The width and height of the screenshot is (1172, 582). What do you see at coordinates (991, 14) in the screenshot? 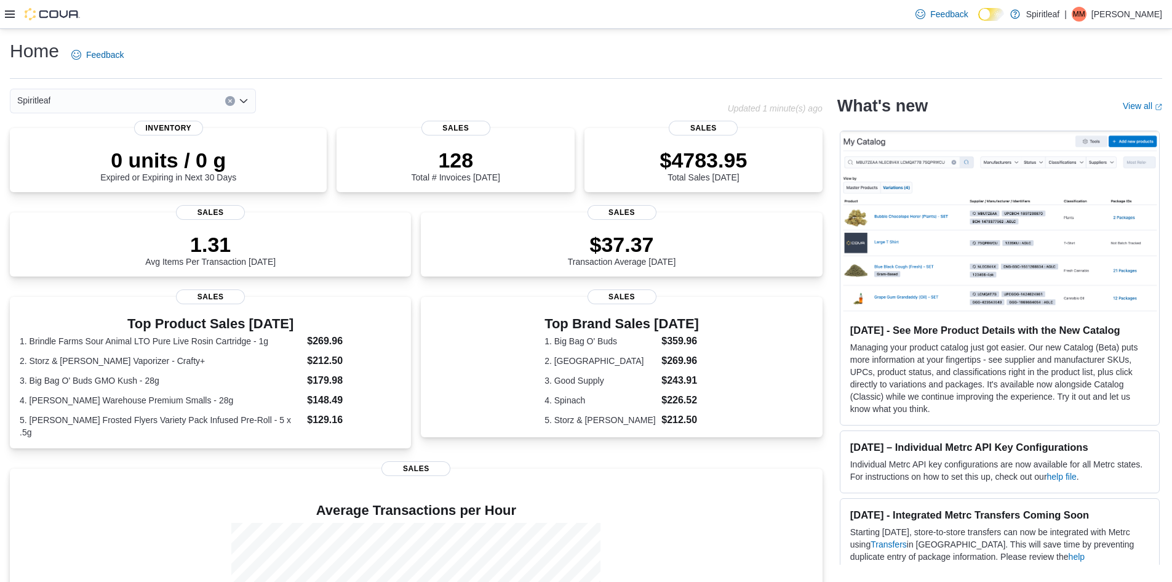
I see `input: Dark Mode` at bounding box center [991, 14].